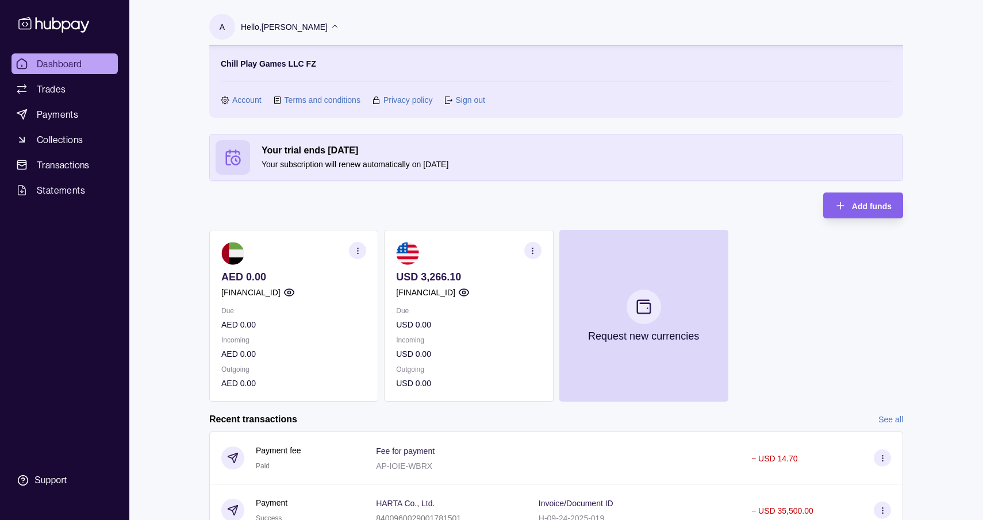  What do you see at coordinates (774, 459) in the screenshot?
I see `p: − USD 14.70` at bounding box center [774, 459].